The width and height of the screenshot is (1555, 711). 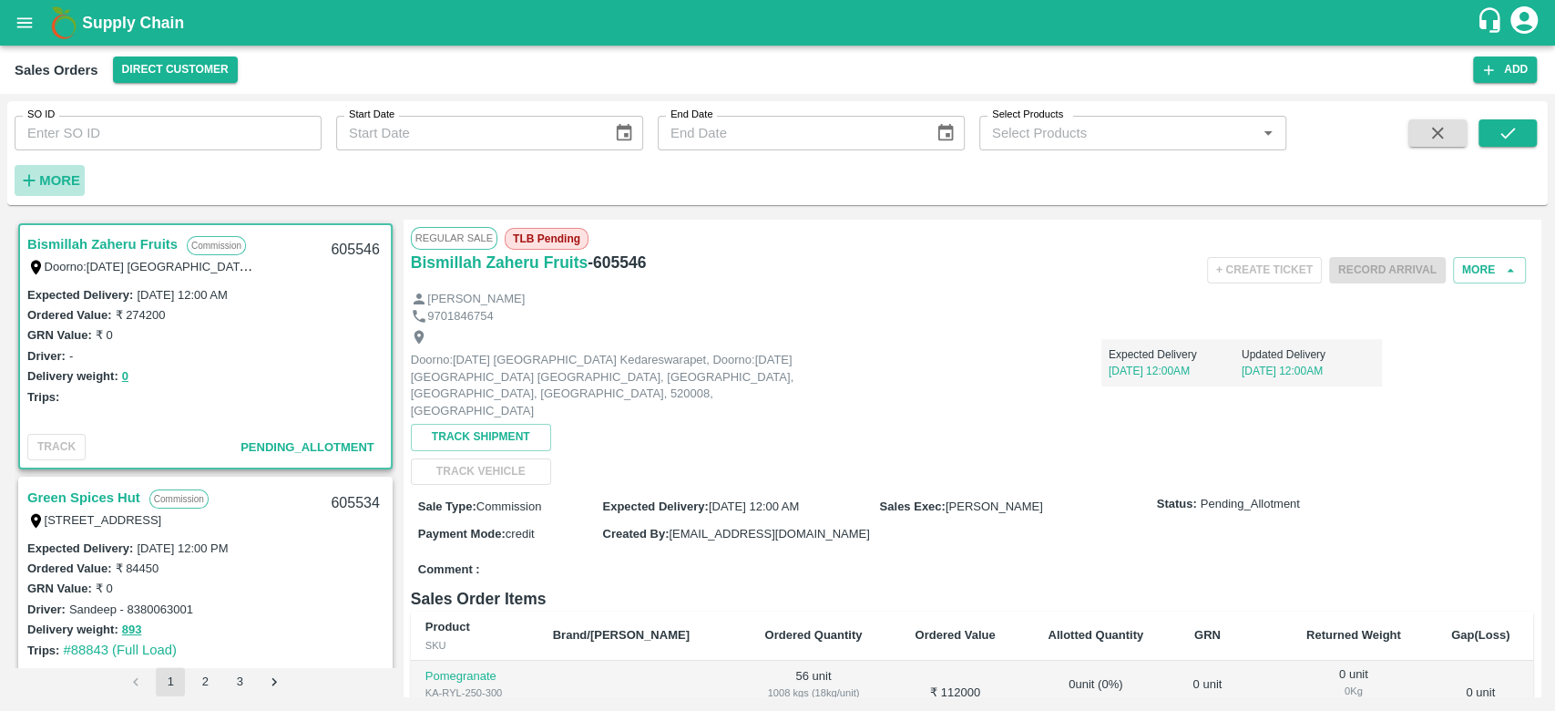 I want to click on b: Product, so click(x=447, y=626).